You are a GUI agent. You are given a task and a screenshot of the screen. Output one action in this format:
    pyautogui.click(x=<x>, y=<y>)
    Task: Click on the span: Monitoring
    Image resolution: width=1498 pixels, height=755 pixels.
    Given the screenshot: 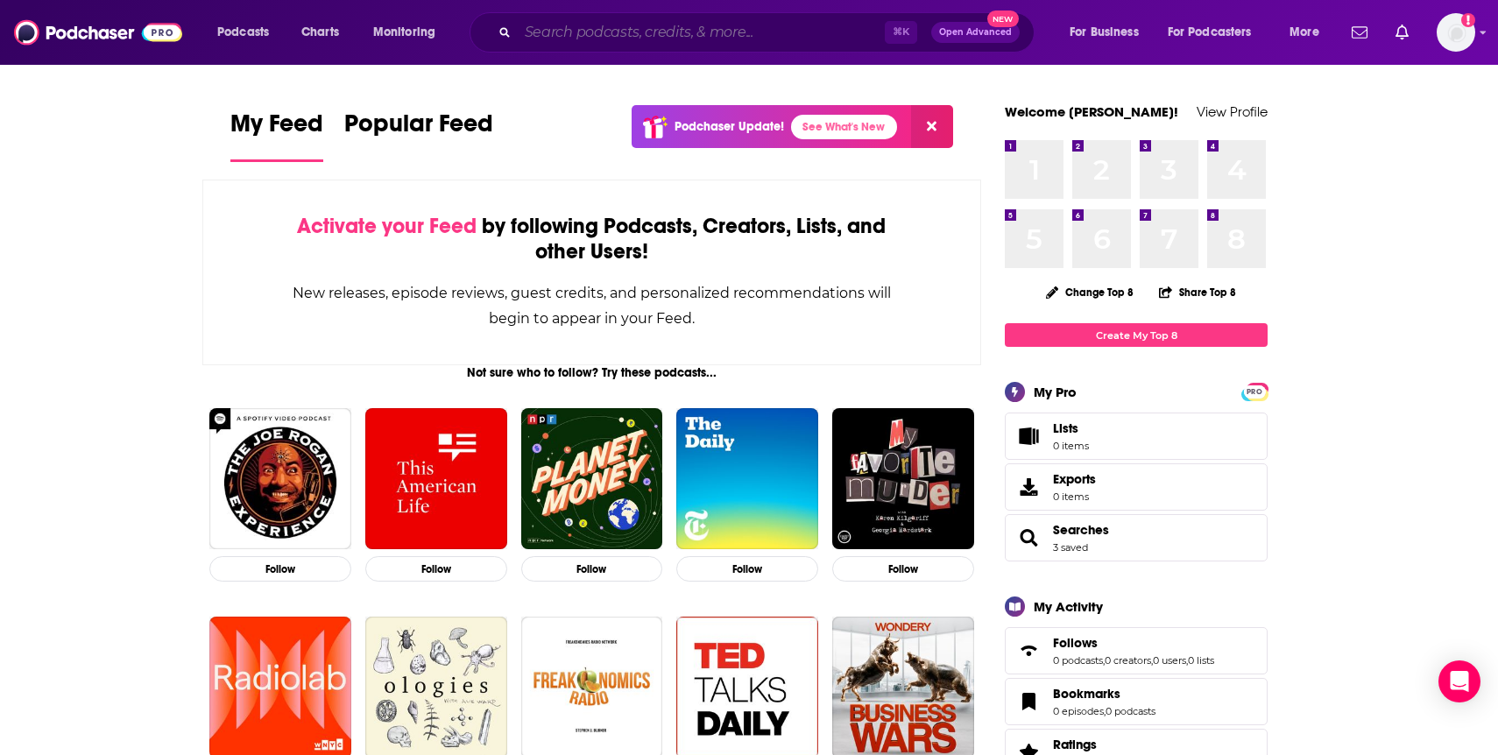 What is the action you would take?
    pyautogui.click(x=404, y=32)
    